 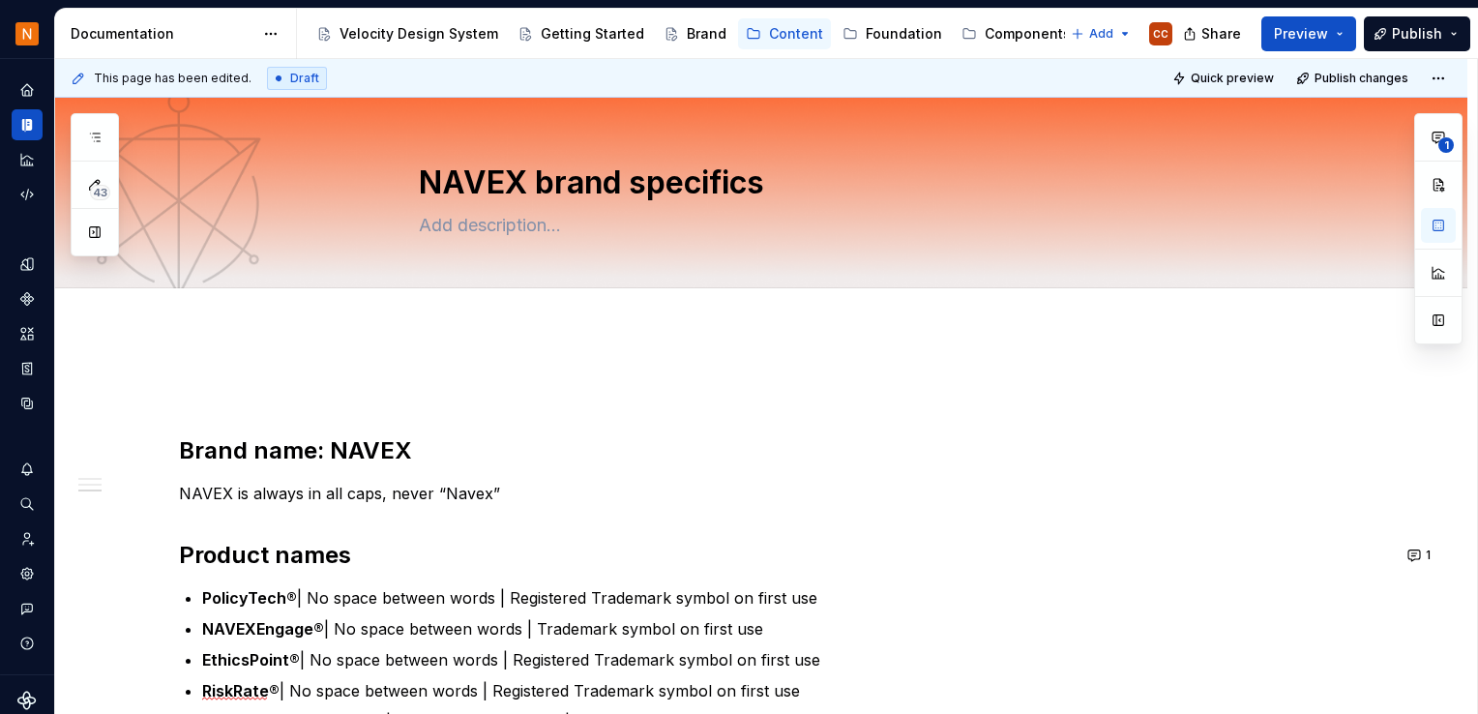 I want to click on div: Foundation, so click(x=903, y=34).